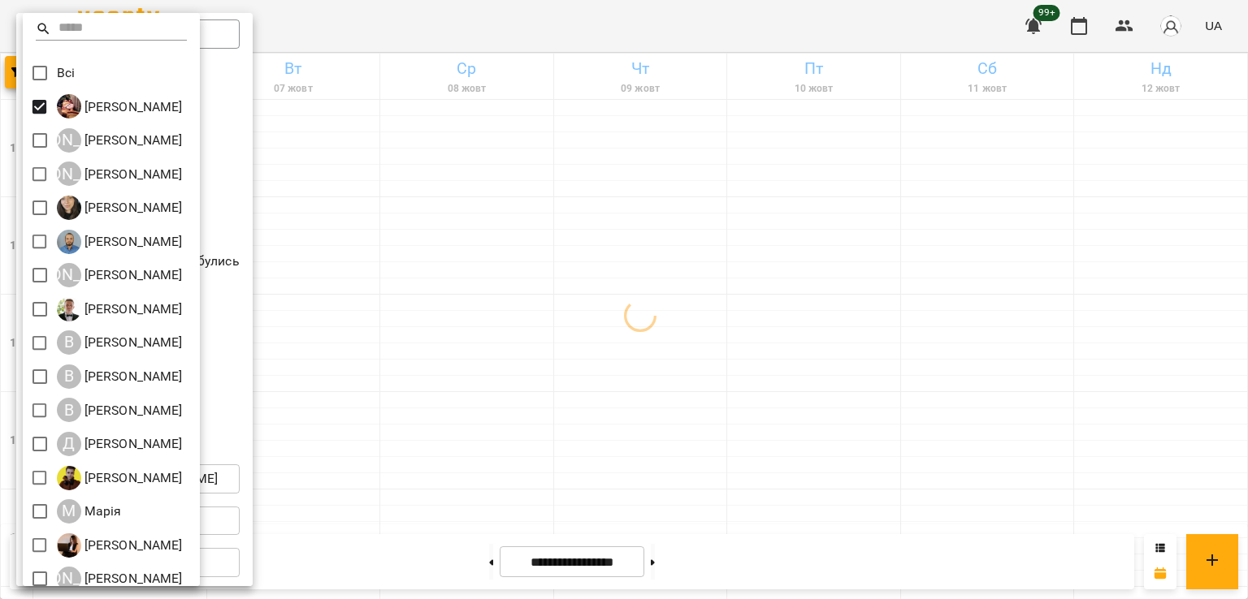  I want to click on div: Денис Замрій, so click(119, 444).